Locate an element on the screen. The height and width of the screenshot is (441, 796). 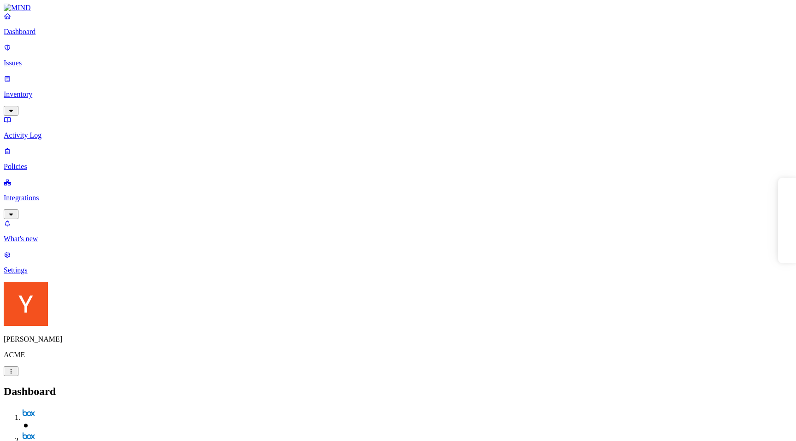
a: Policies is located at coordinates (398, 159).